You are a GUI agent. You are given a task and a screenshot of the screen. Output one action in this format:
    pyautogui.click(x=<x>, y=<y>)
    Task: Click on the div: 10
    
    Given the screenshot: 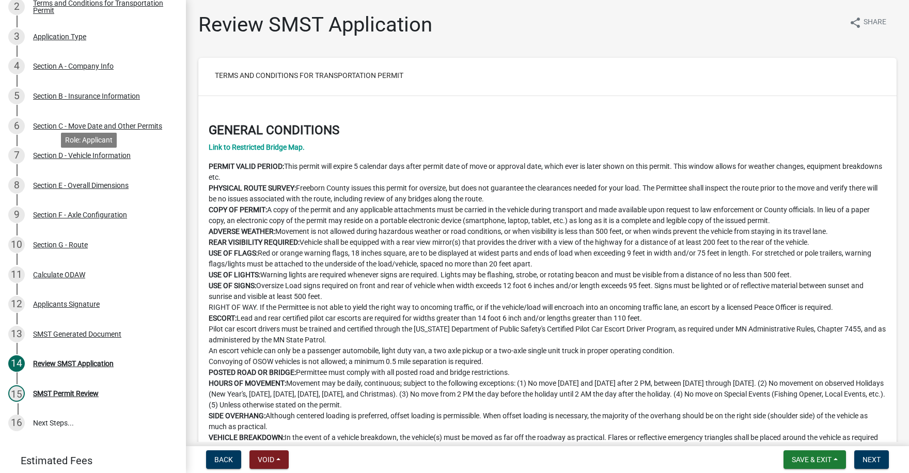 What is the action you would take?
    pyautogui.click(x=17, y=245)
    